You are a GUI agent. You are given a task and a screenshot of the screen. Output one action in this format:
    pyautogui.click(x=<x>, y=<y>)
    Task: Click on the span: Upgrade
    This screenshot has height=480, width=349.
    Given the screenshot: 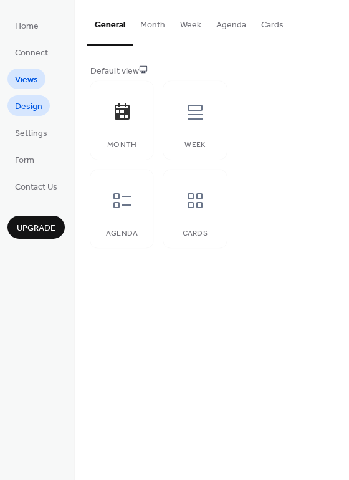 What is the action you would take?
    pyautogui.click(x=36, y=228)
    